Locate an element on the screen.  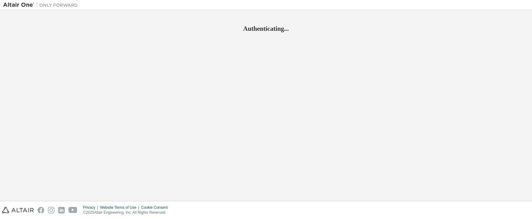
div: Cookie Consent is located at coordinates (156, 207).